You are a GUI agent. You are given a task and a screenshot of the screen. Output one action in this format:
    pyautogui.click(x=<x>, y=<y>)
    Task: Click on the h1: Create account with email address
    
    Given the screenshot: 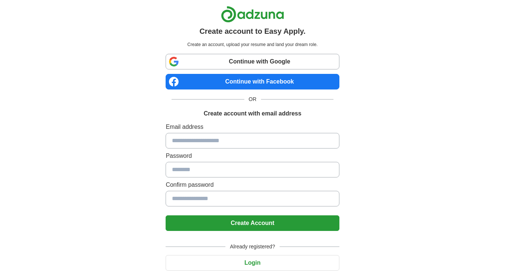 What is the action you would take?
    pyautogui.click(x=252, y=114)
    